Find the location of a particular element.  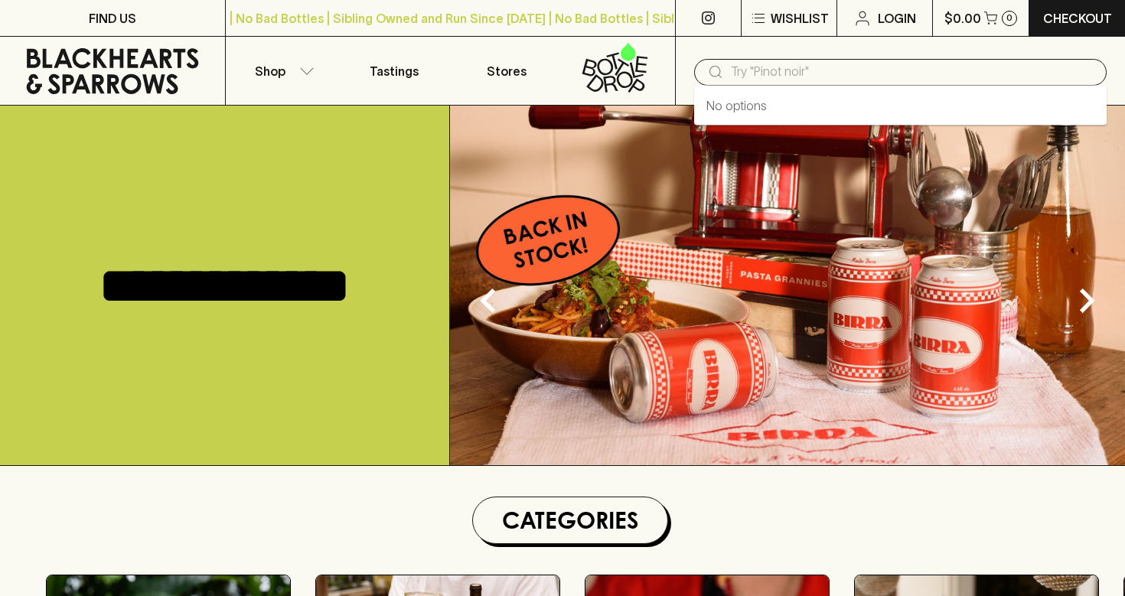

p: Shop is located at coordinates (270, 71).